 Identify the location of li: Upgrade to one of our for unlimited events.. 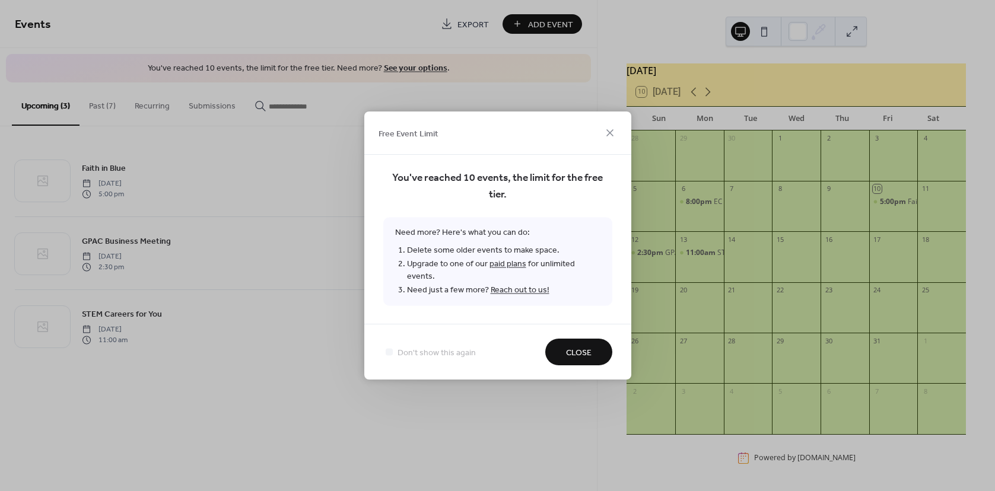
(504, 270).